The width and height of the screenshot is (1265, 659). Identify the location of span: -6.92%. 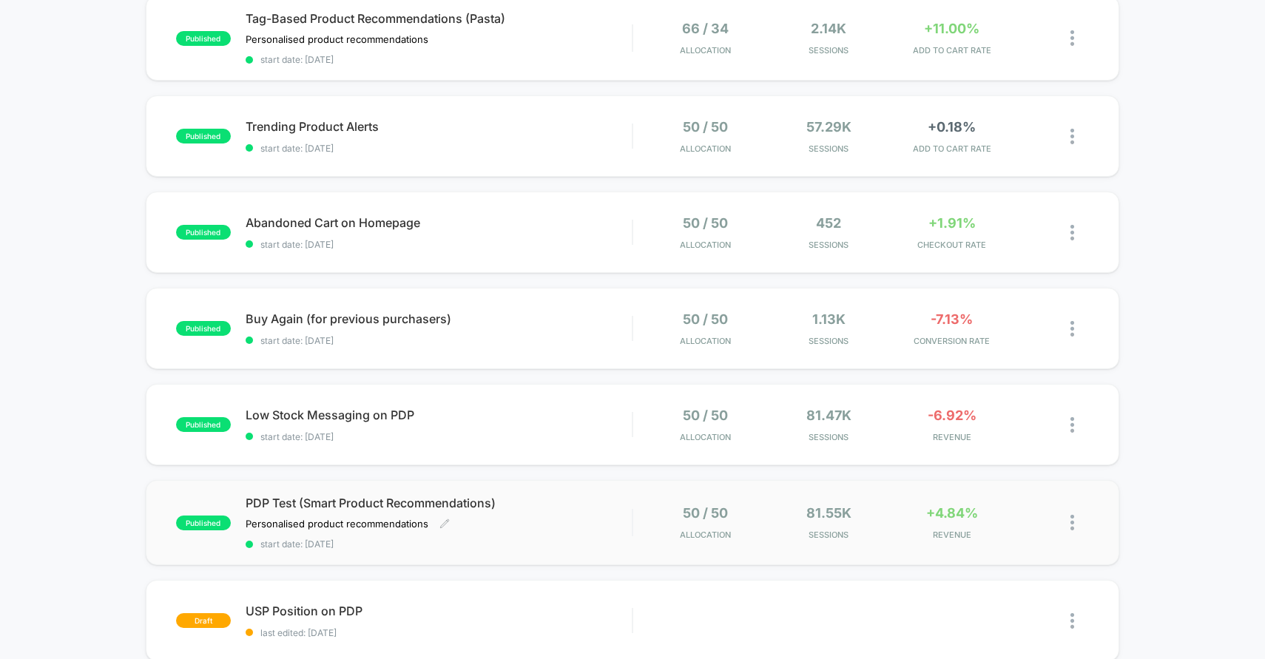
(952, 415).